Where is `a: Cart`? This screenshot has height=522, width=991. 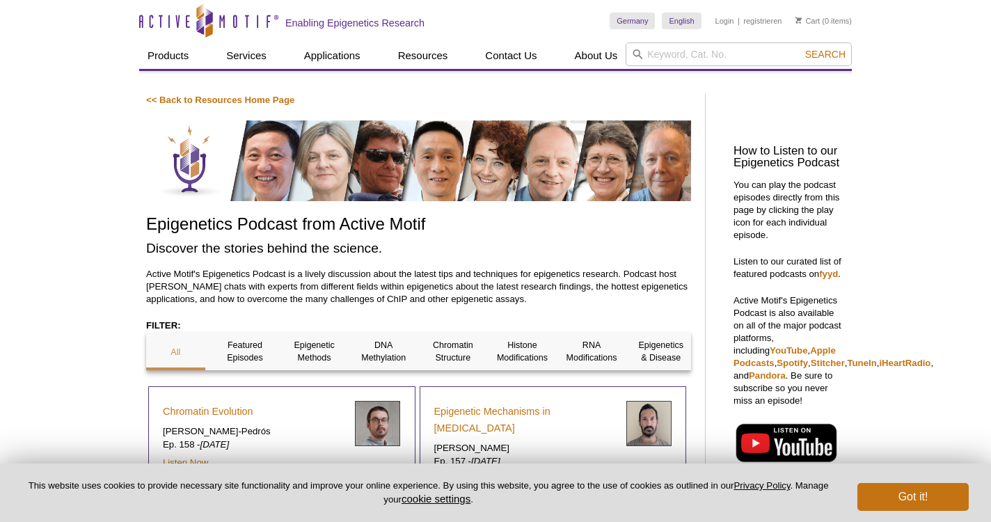 a: Cart is located at coordinates (808, 21).